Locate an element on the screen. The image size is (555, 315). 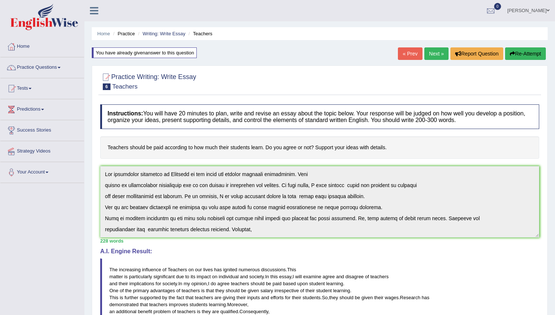
a: Practice Questions is located at coordinates (42, 66).